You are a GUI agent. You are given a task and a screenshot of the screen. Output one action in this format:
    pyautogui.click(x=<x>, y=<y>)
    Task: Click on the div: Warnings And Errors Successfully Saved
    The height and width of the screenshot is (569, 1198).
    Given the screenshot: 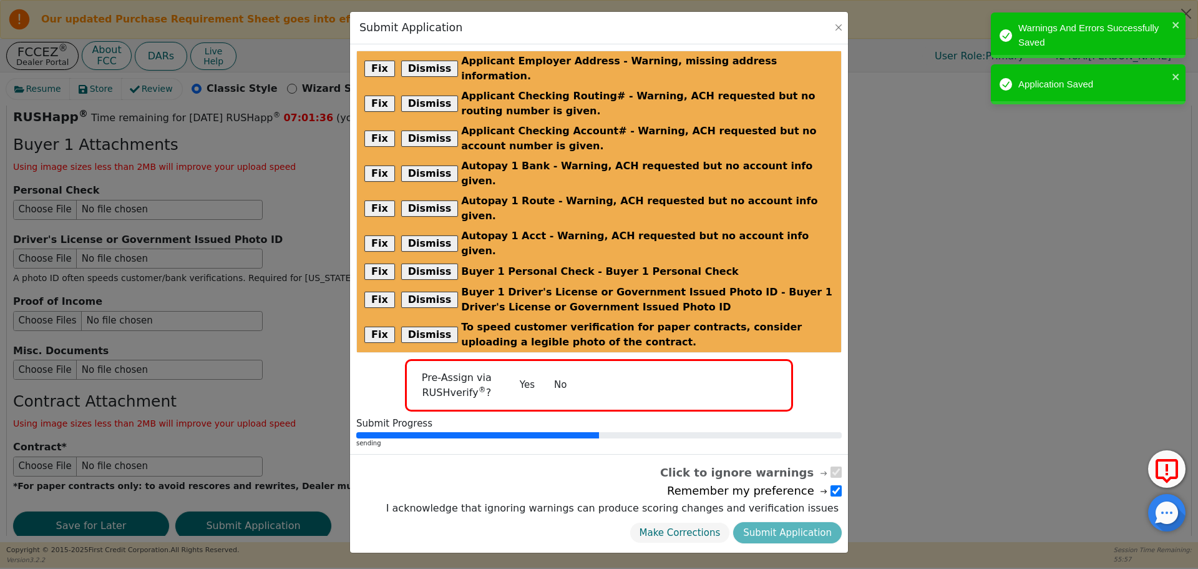 What is the action you would take?
    pyautogui.click(x=1093, y=35)
    